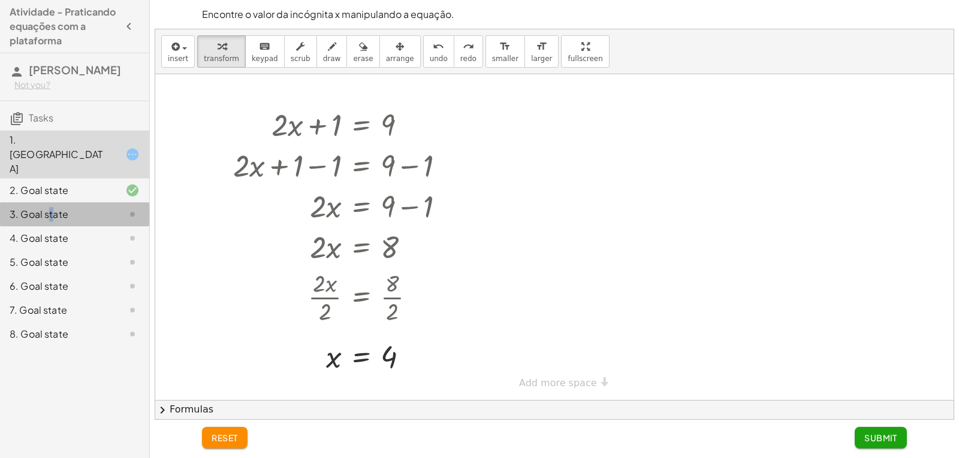  What do you see at coordinates (58, 239) in the screenshot?
I see `div: 4. Goal state` at bounding box center [58, 239].